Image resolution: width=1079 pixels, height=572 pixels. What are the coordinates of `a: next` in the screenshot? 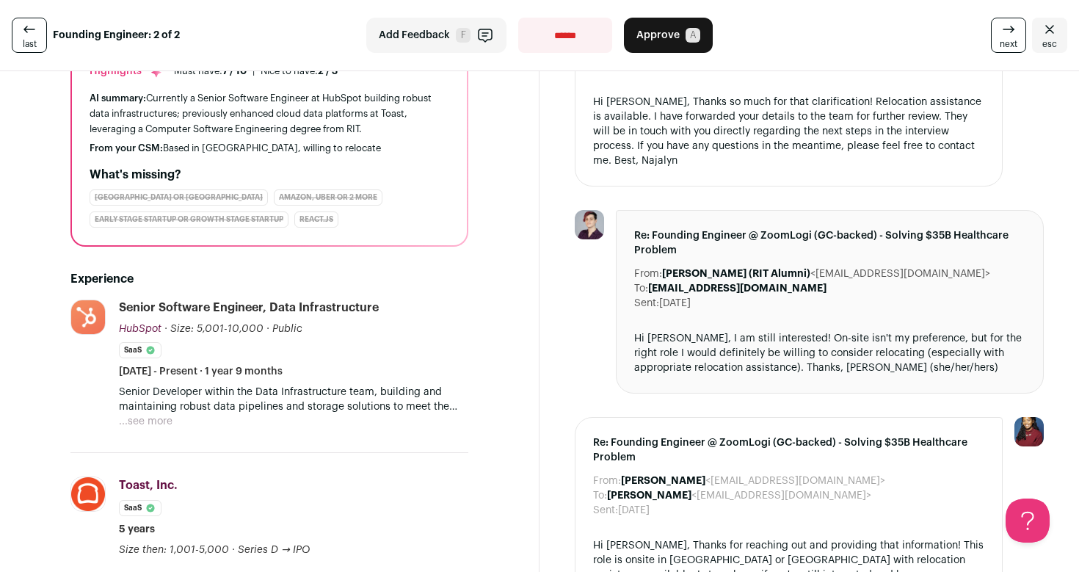 It's located at (1009, 35).